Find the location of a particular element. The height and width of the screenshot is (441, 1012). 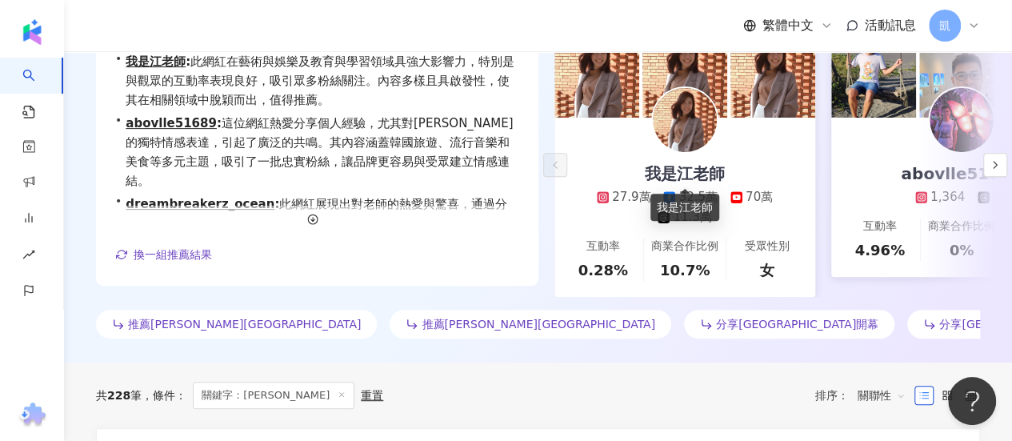

a: search is located at coordinates (38, 89).